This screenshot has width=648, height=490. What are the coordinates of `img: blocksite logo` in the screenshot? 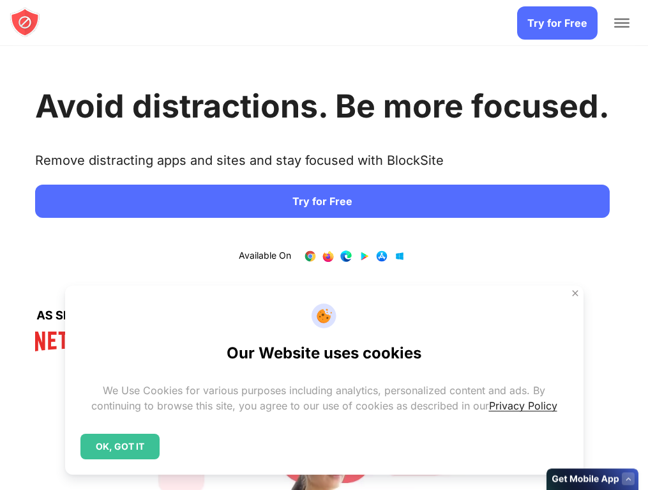 It's located at (25, 22).